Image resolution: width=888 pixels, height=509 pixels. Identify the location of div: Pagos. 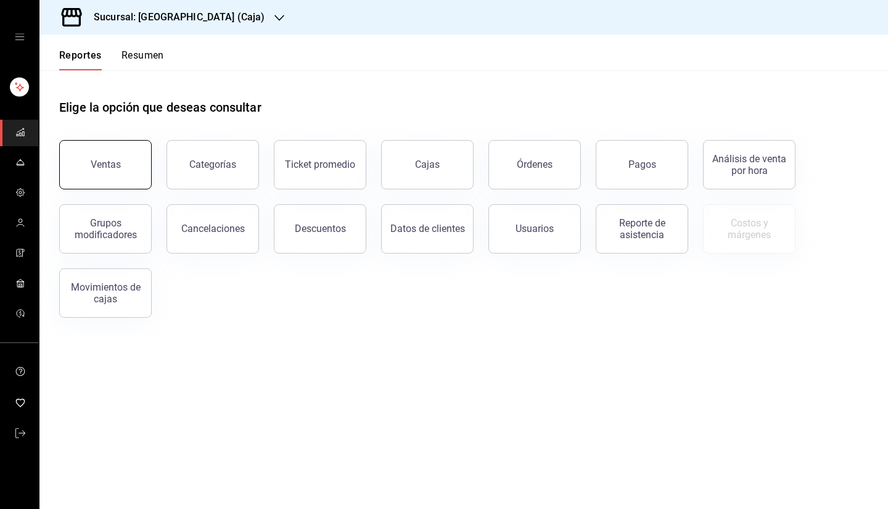
(642, 164).